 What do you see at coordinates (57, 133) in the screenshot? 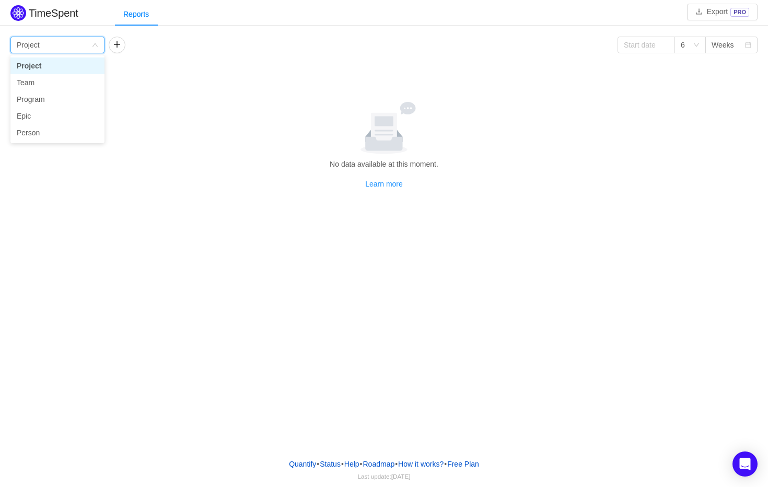
I see `li: Person` at bounding box center [57, 133].